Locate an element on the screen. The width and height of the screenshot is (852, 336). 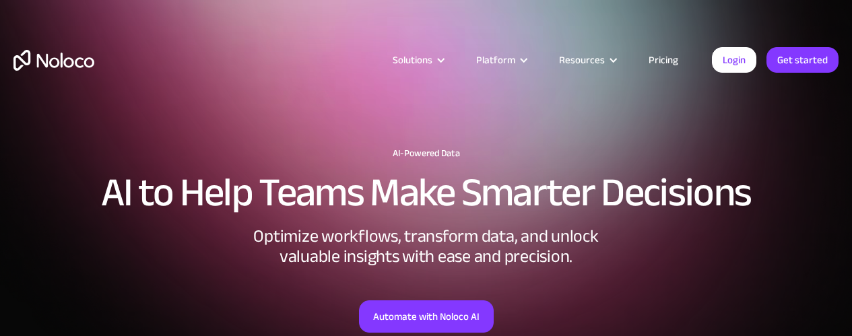
a: Get started is located at coordinates (802, 60).